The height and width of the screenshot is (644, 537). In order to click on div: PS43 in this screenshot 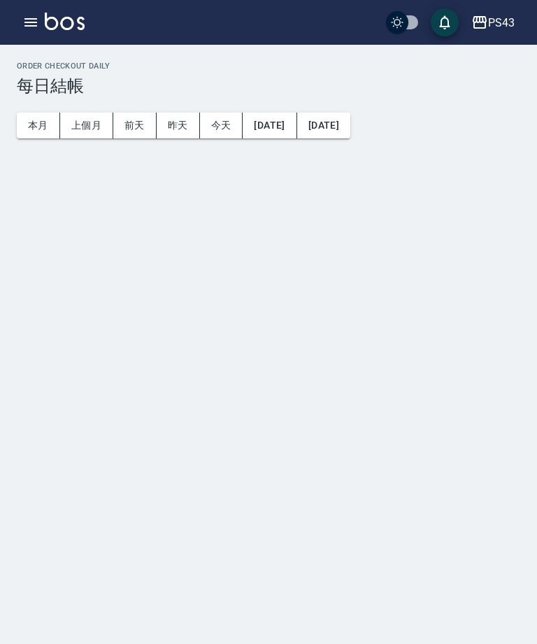, I will do `click(501, 22)`.